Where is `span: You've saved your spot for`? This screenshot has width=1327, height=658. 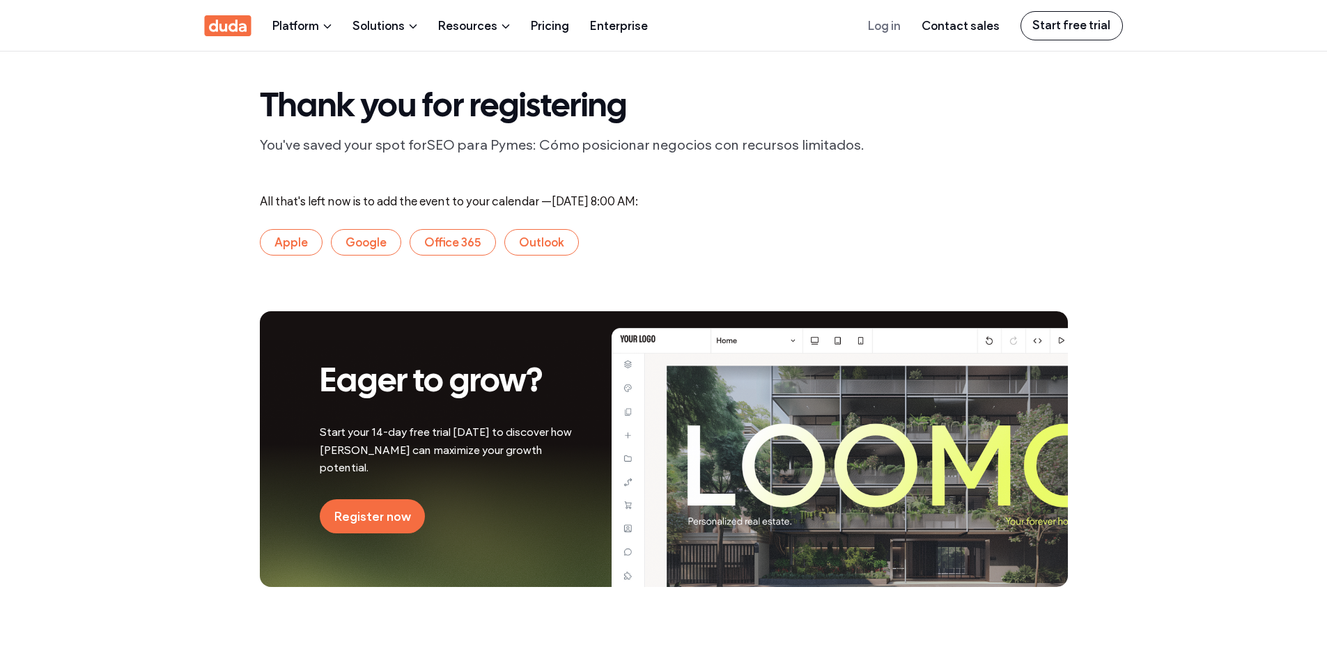 span: You've saved your spot for is located at coordinates (343, 145).